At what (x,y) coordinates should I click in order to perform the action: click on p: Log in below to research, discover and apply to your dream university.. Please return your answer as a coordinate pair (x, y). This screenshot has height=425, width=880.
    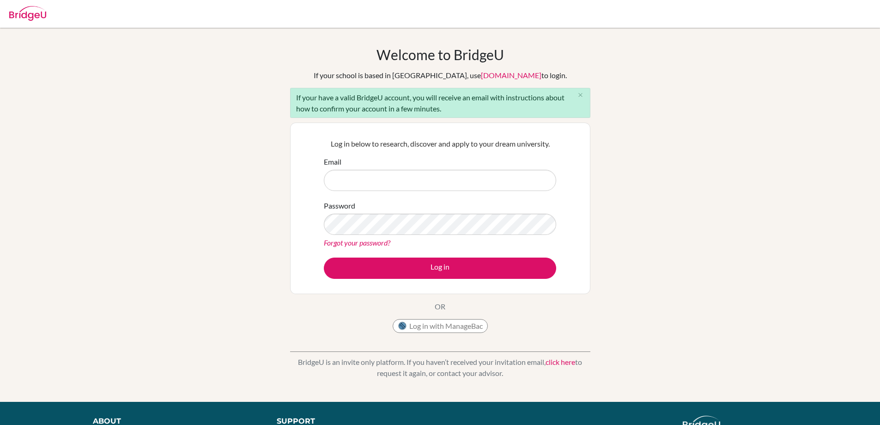
    Looking at the image, I should click on (440, 144).